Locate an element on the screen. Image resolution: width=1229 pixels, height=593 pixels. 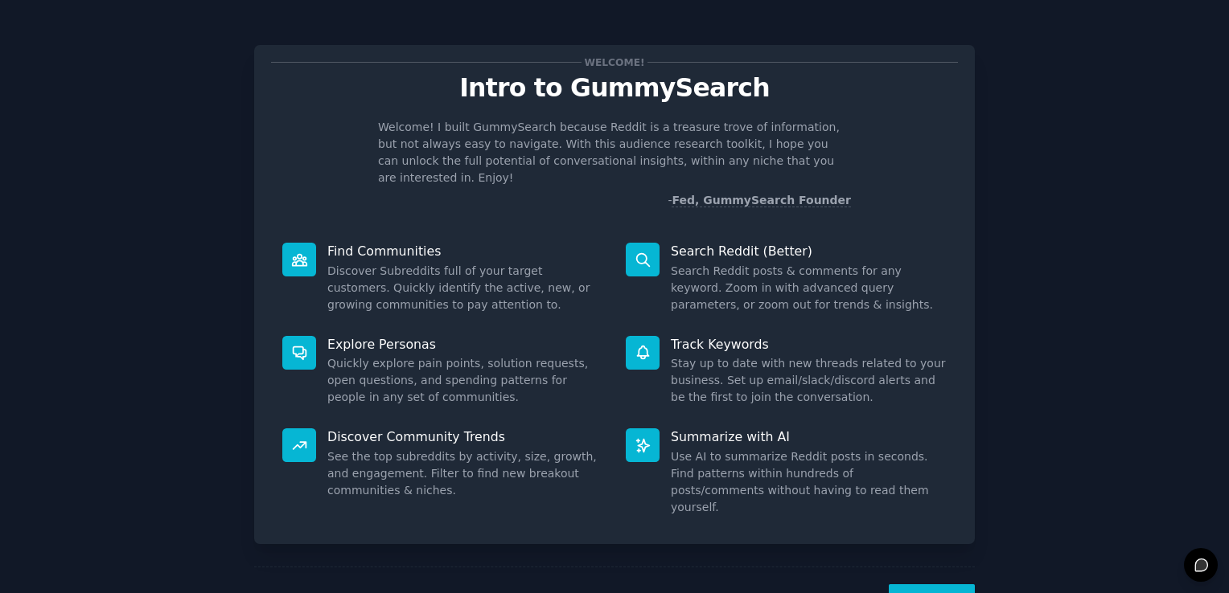
p: Summarize with AI is located at coordinates (808, 437).